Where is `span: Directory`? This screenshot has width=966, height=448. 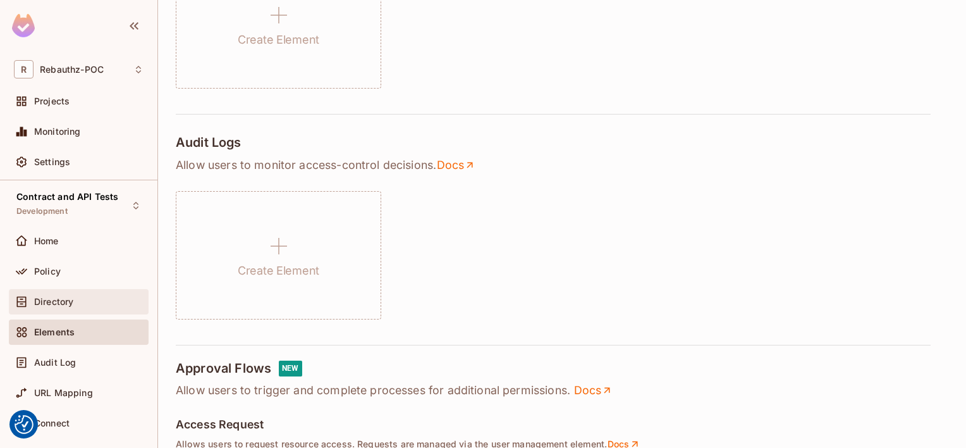 span: Directory is located at coordinates (54, 302).